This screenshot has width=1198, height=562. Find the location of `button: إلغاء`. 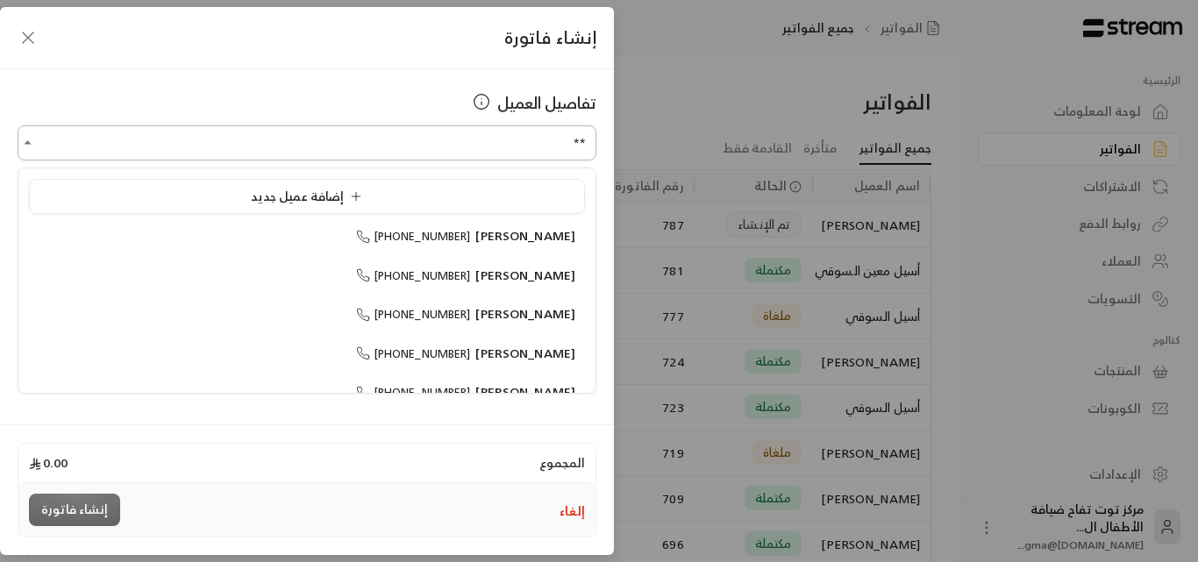

button: إلغاء is located at coordinates (572, 511).